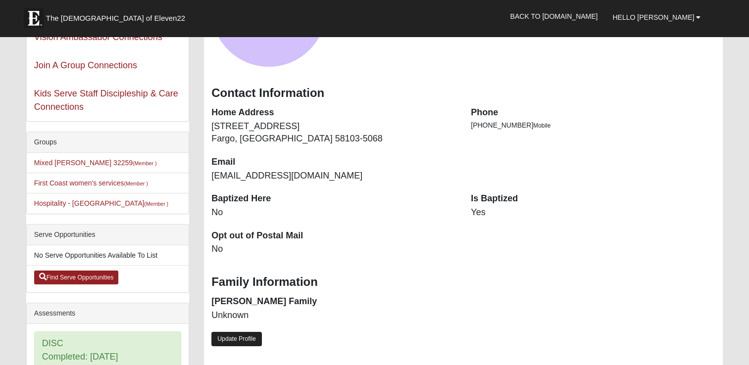 The height and width of the screenshot is (365, 749). What do you see at coordinates (107, 256) in the screenshot?
I see `li: No Serve Opportunities Available To List` at bounding box center [107, 256].